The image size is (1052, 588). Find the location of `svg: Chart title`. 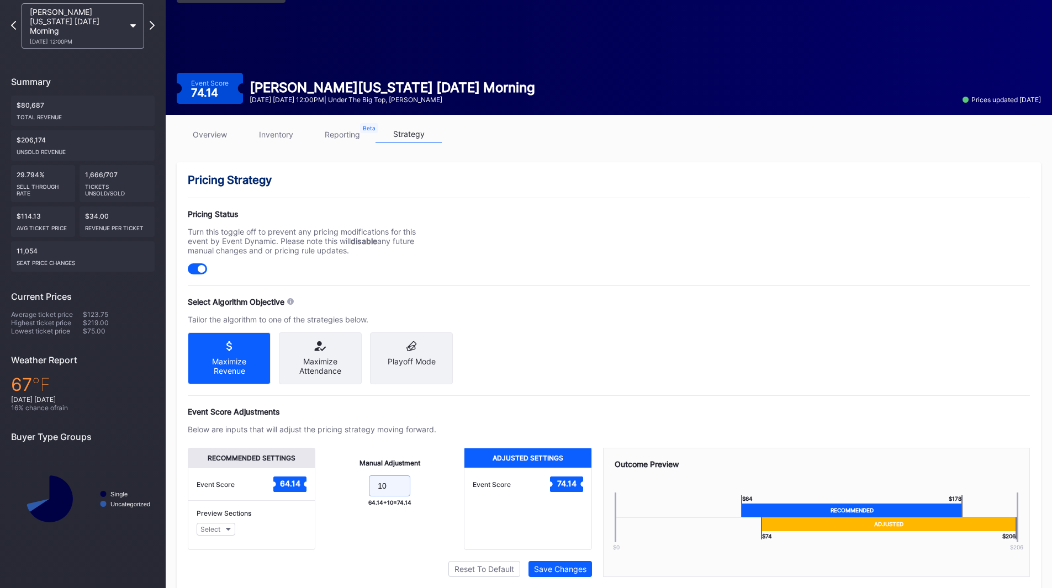

svg: Chart title is located at coordinates (83, 499).